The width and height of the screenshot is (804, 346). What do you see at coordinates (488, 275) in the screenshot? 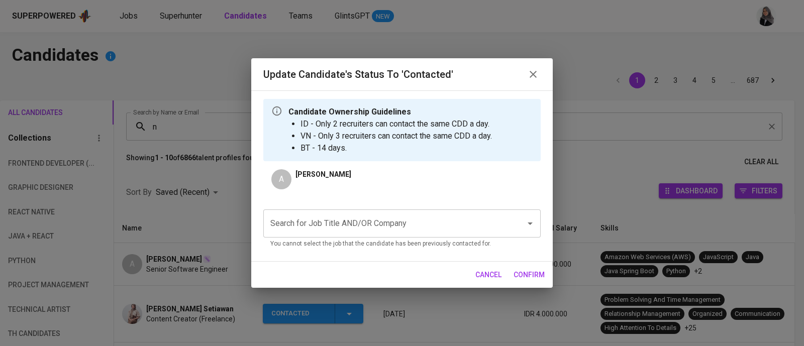
I see `span: cancel` at bounding box center [488, 275].